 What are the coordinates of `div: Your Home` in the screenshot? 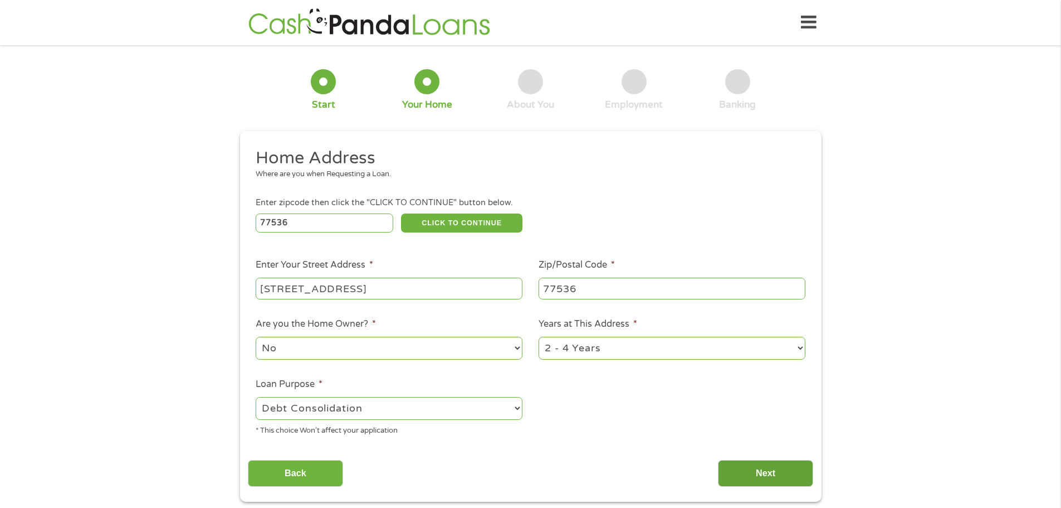 It's located at (427, 105).